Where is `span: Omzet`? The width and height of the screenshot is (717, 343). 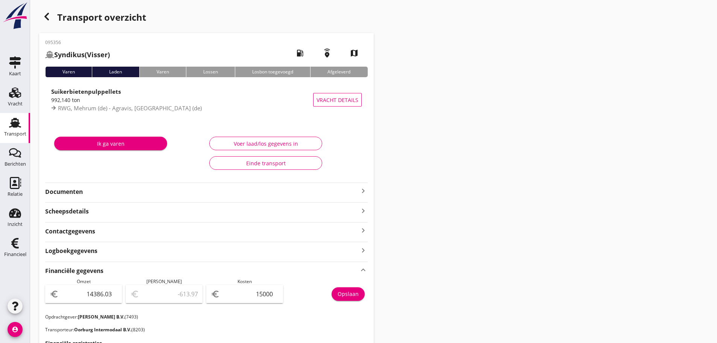 span: Omzet is located at coordinates (84, 281).